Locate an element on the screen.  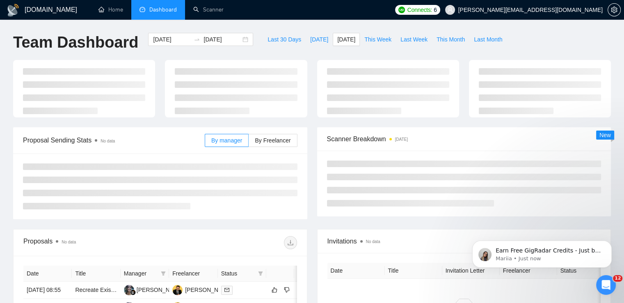
span: user is located at coordinates (450, 10).